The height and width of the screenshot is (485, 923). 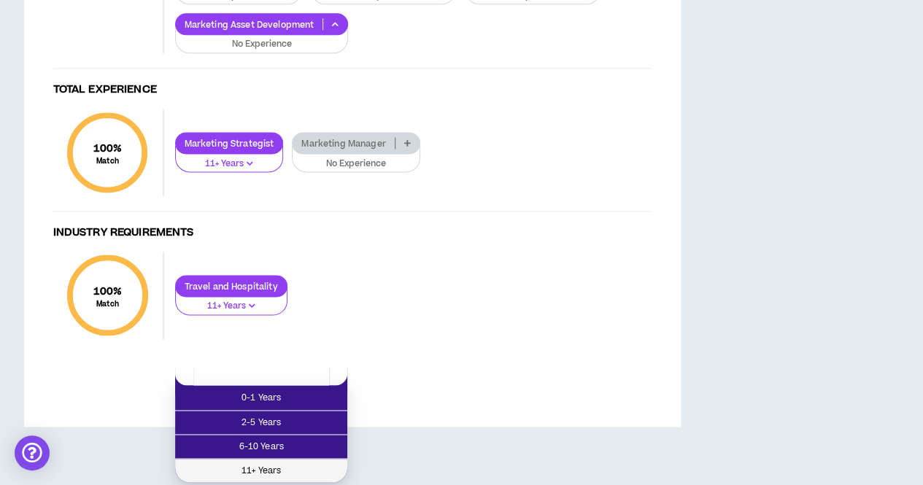 I want to click on span: 11+ Years, so click(x=261, y=471).